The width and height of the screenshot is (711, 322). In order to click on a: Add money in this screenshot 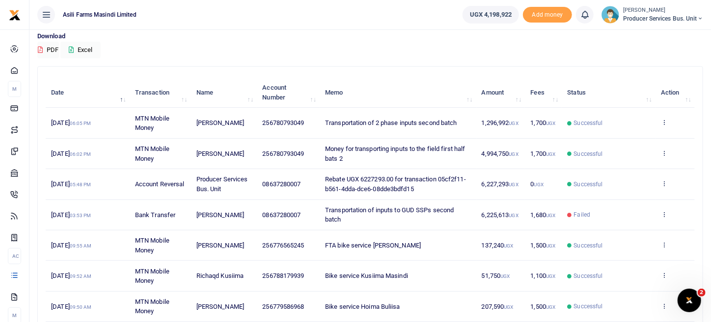, I will do `click(547, 14)`.